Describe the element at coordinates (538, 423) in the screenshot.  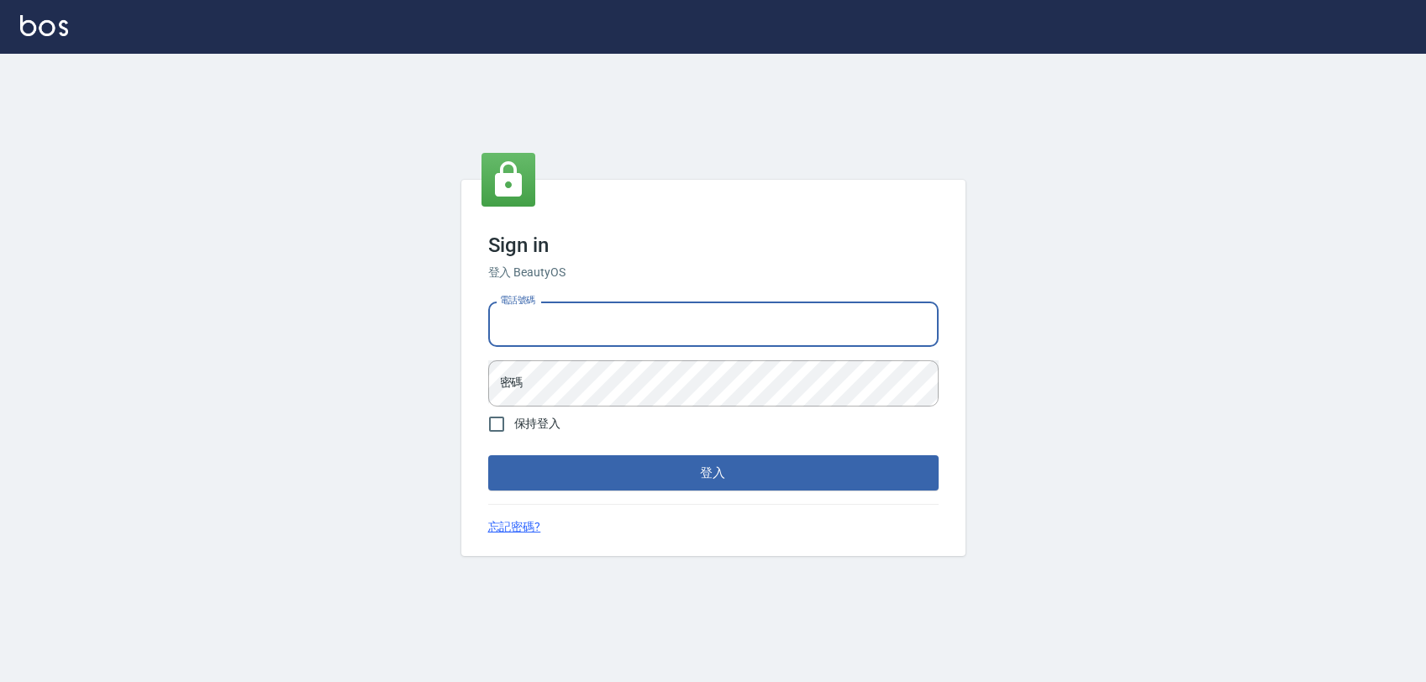
I see `span: 保持登入` at that location.